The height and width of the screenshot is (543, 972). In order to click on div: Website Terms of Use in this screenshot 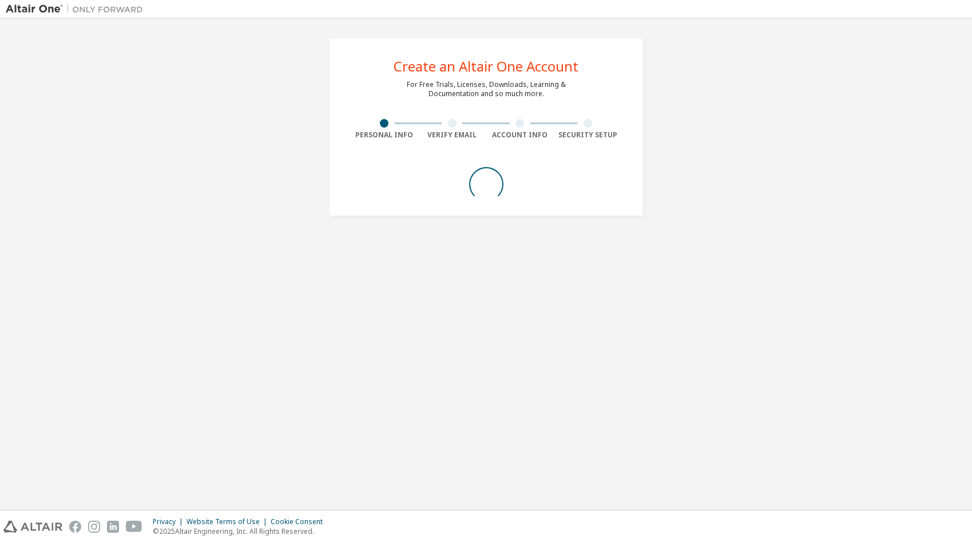, I will do `click(228, 522)`.